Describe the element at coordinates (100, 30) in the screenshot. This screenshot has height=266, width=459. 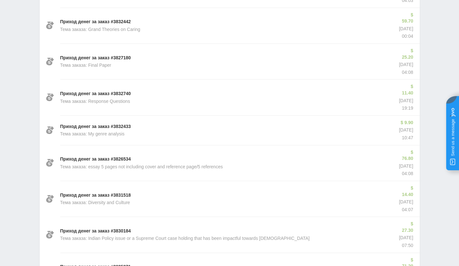
I see `p: Тема заказа: Grand Theories on Caring` at that location.